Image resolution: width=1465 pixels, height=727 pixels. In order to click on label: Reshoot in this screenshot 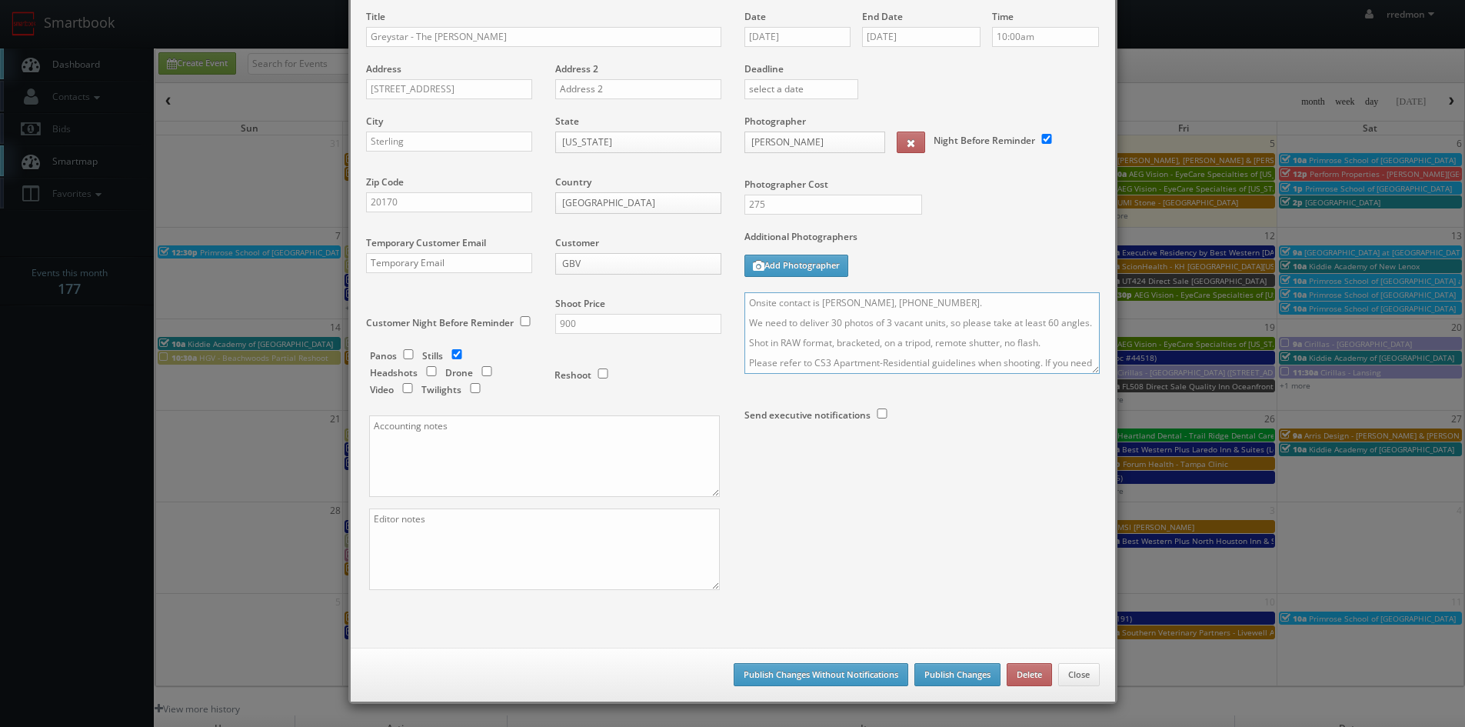, I will do `click(573, 375)`.